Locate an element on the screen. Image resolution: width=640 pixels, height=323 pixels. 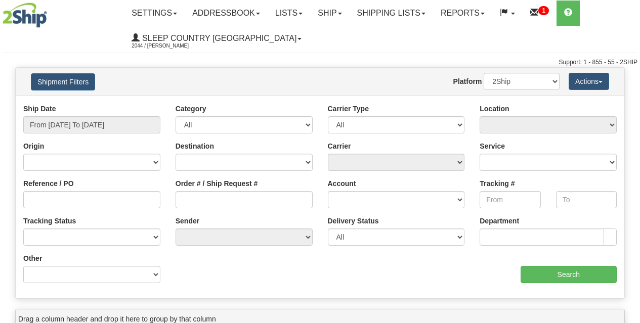
label: Department is located at coordinates (499, 221).